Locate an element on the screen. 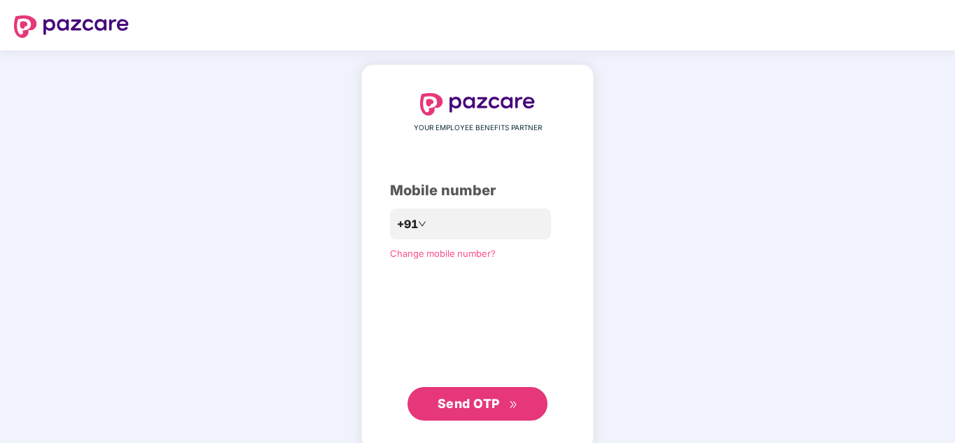 Image resolution: width=955 pixels, height=443 pixels. a: Change mobile number? is located at coordinates (443, 254).